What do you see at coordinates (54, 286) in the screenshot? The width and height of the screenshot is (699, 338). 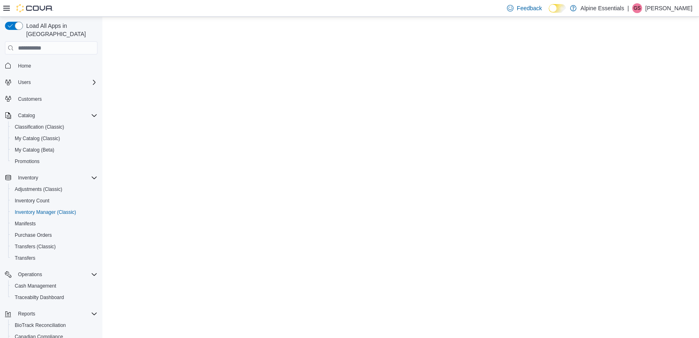 I see `button: Cash Management` at bounding box center [54, 286].